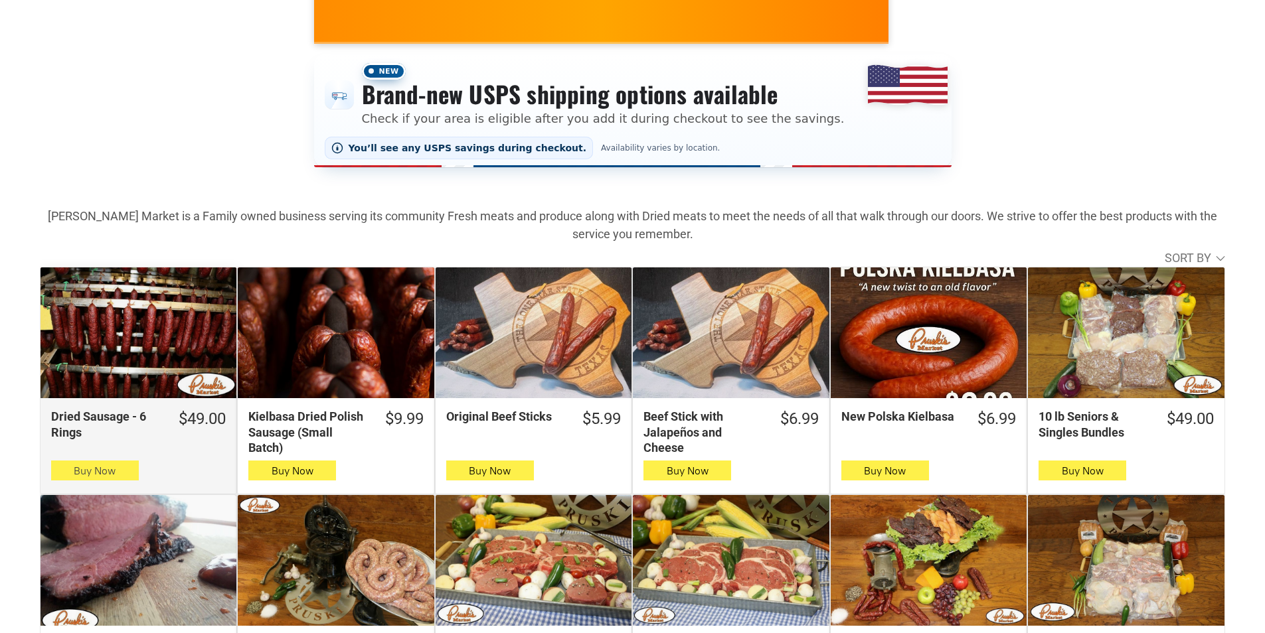  I want to click on span: New, so click(384, 71).